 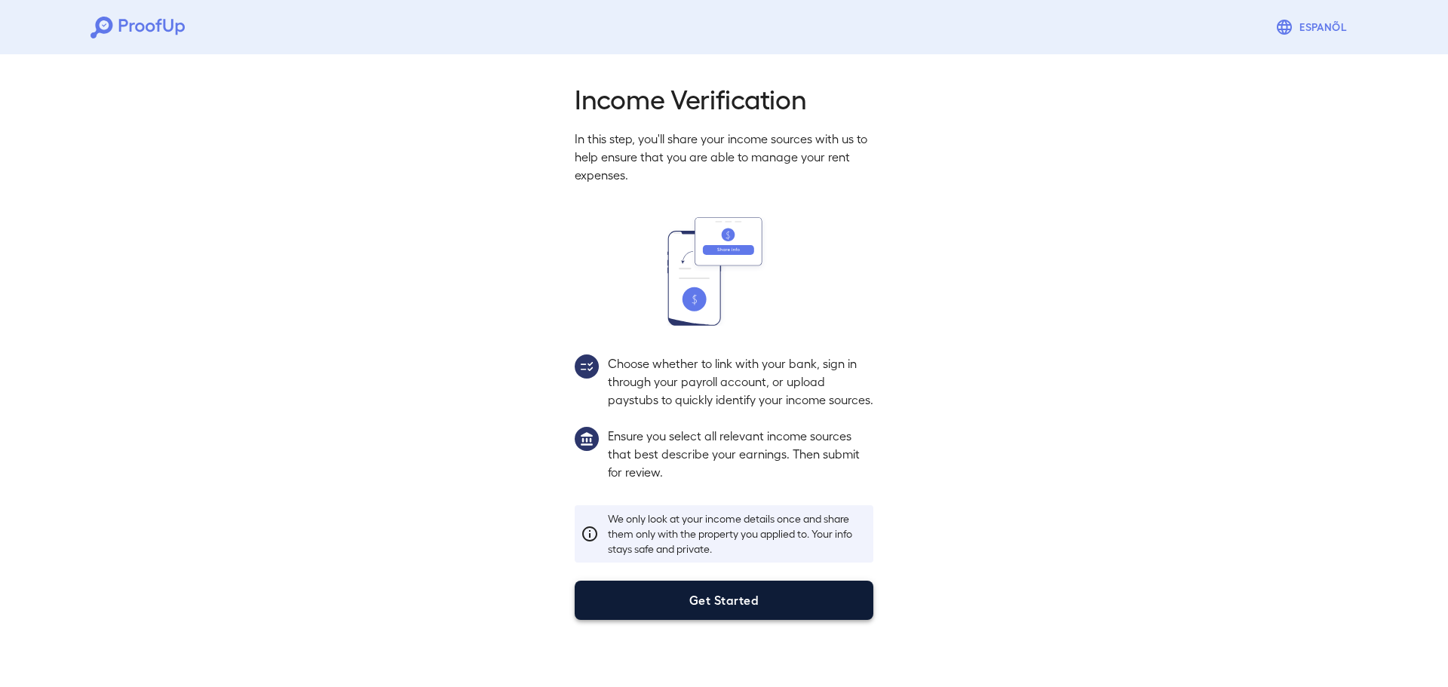 I want to click on p: In this step, you'll share your income sources with us to help ensure that you are able to manage..., so click(x=724, y=157).